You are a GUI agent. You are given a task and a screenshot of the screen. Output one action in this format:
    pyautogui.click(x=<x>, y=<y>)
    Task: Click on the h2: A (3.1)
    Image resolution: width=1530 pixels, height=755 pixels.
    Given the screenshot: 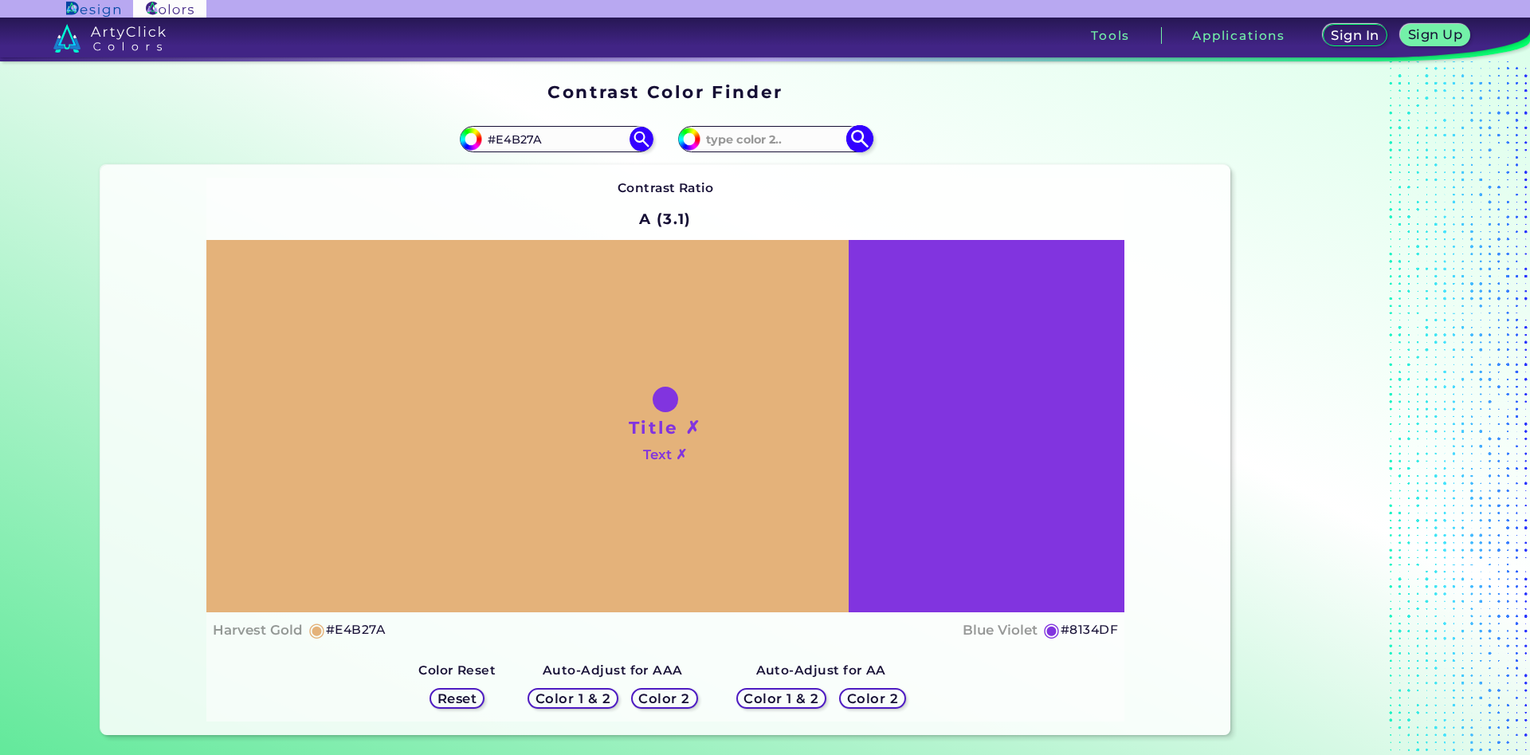 What is the action you would take?
    pyautogui.click(x=665, y=219)
    